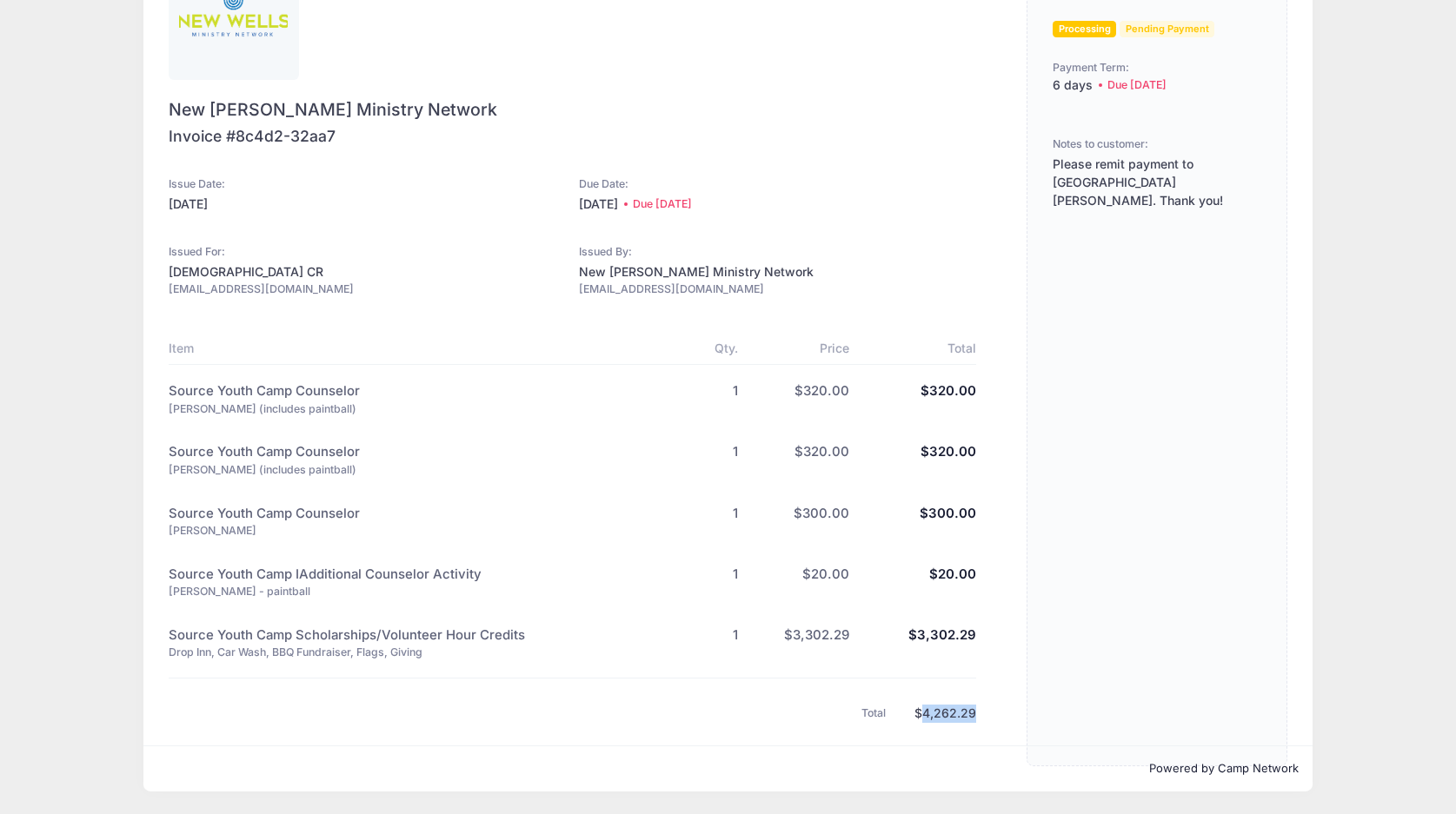 Image resolution: width=1456 pixels, height=814 pixels. What do you see at coordinates (728, 769) in the screenshot?
I see `p: Powered by Camp Network` at bounding box center [728, 769].